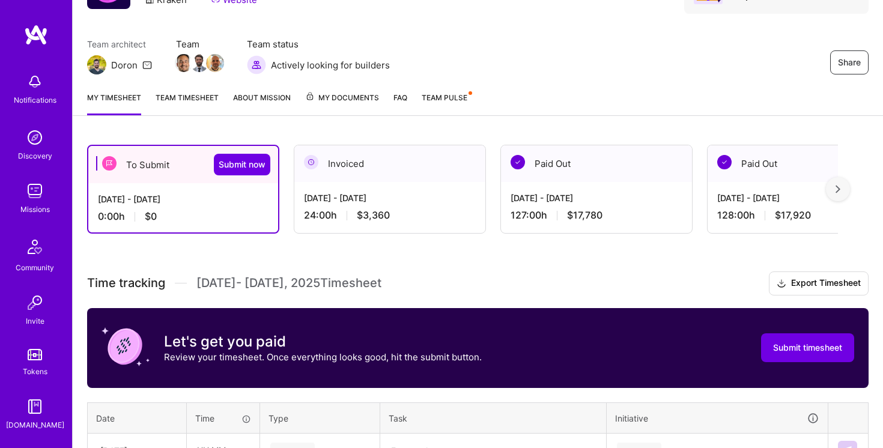  I want to click on div: Community, so click(35, 267).